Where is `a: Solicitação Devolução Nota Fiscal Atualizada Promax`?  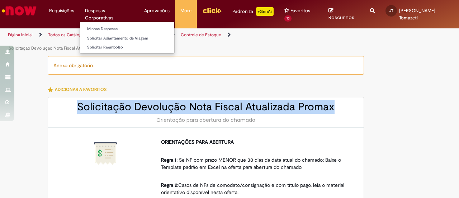
a: Solicitação Devolução Nota Fiscal Atualizada Promax is located at coordinates (60, 48).